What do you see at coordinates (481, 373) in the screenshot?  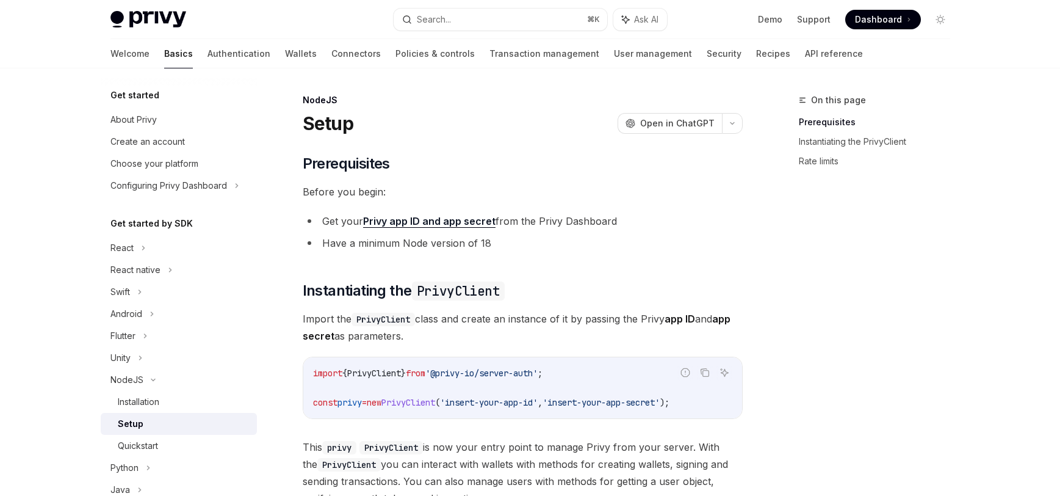 I see `span: '@privy-io/server-auth'` at bounding box center [481, 373].